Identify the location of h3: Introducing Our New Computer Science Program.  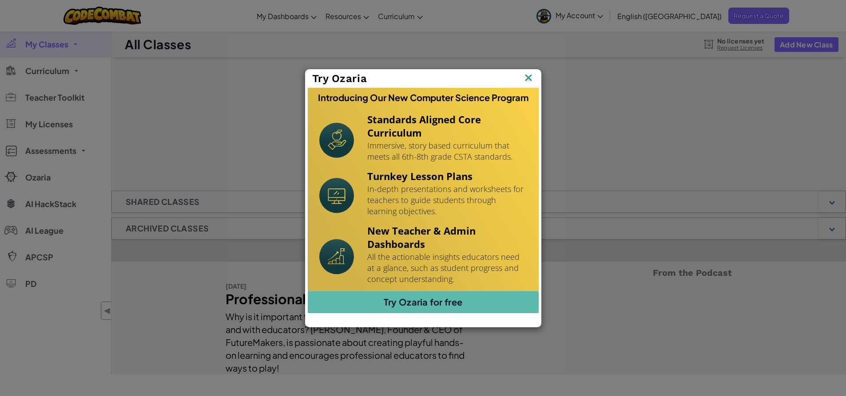
(423, 98).